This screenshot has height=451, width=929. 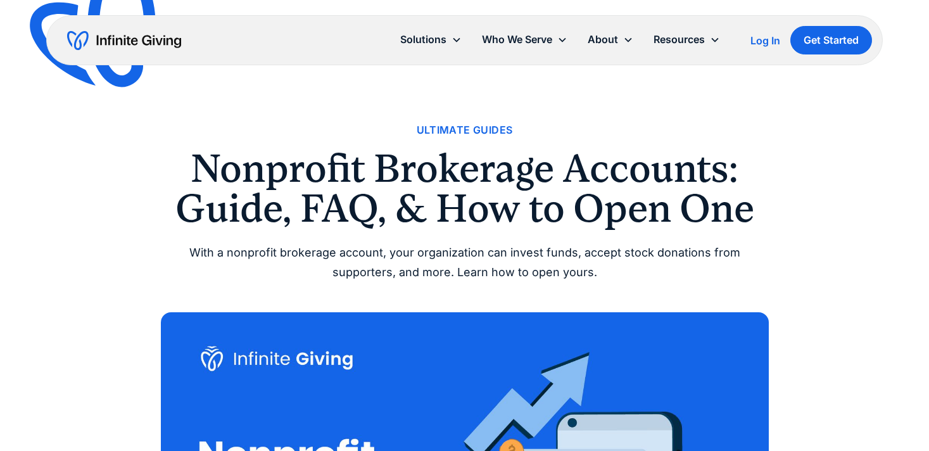 I want to click on a: Log In, so click(x=765, y=41).